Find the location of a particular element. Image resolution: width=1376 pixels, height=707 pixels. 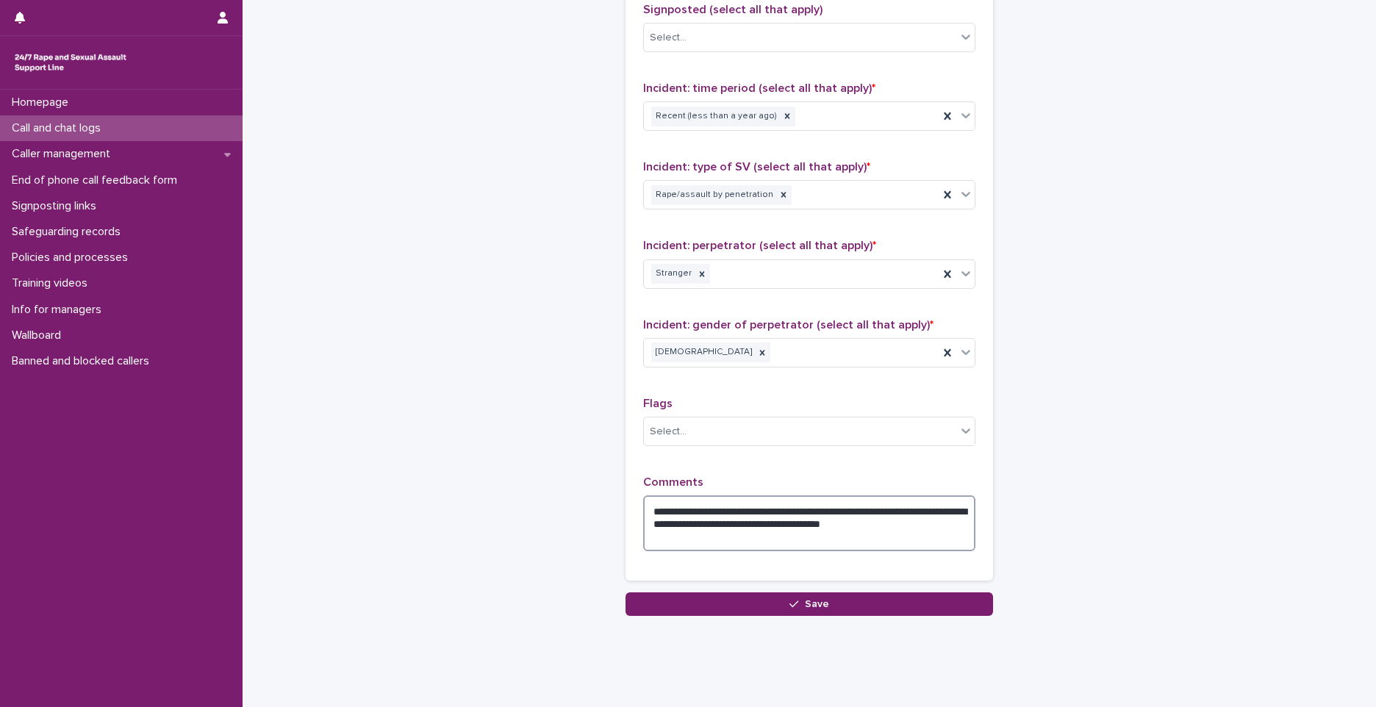

span: Save is located at coordinates (817, 604).